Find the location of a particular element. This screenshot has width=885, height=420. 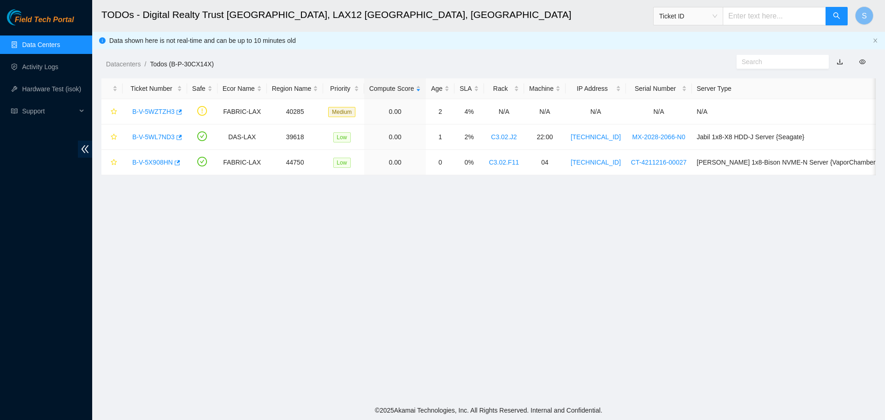

a: Todos (B-P-30CX14X) is located at coordinates (182, 64).